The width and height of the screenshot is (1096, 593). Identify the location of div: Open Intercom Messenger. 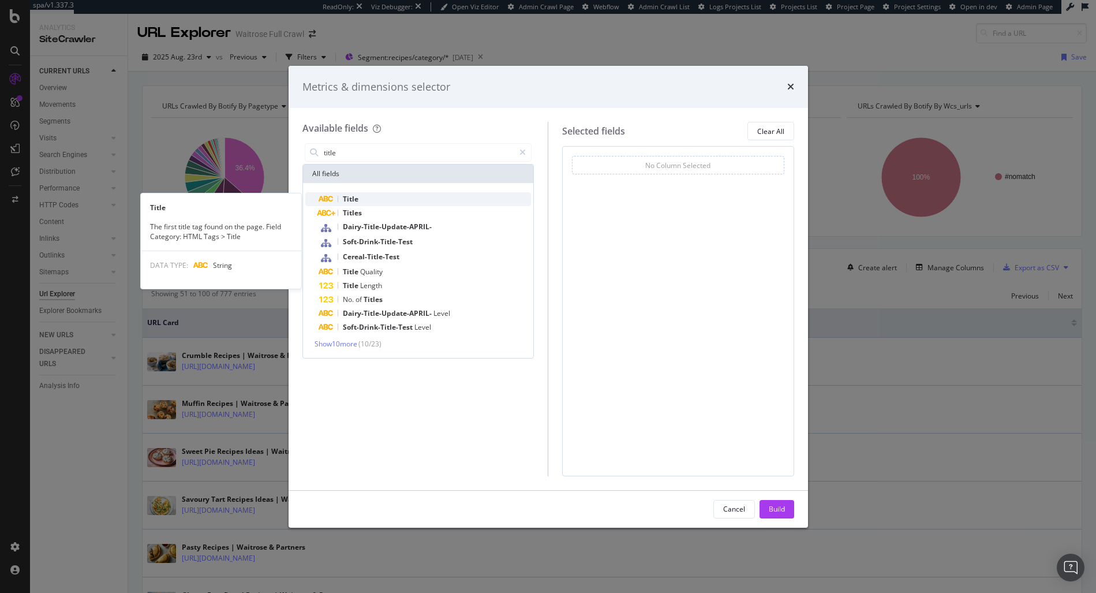
(1071, 567).